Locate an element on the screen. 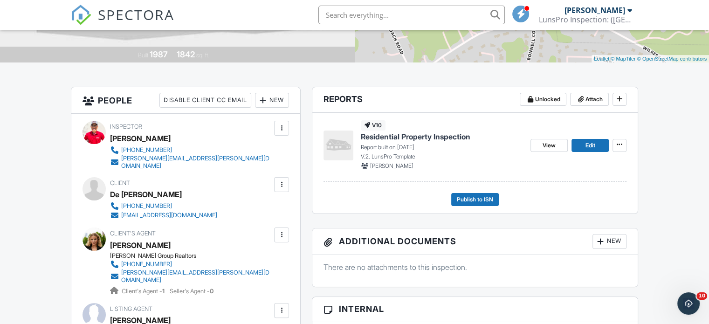 Image resolution: width=709 pixels, height=324 pixels. input: Search everything... is located at coordinates (411, 15).